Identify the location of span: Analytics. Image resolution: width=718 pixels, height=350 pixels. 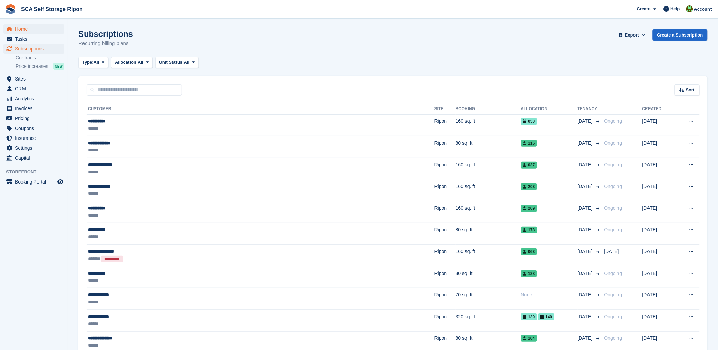
(35, 98).